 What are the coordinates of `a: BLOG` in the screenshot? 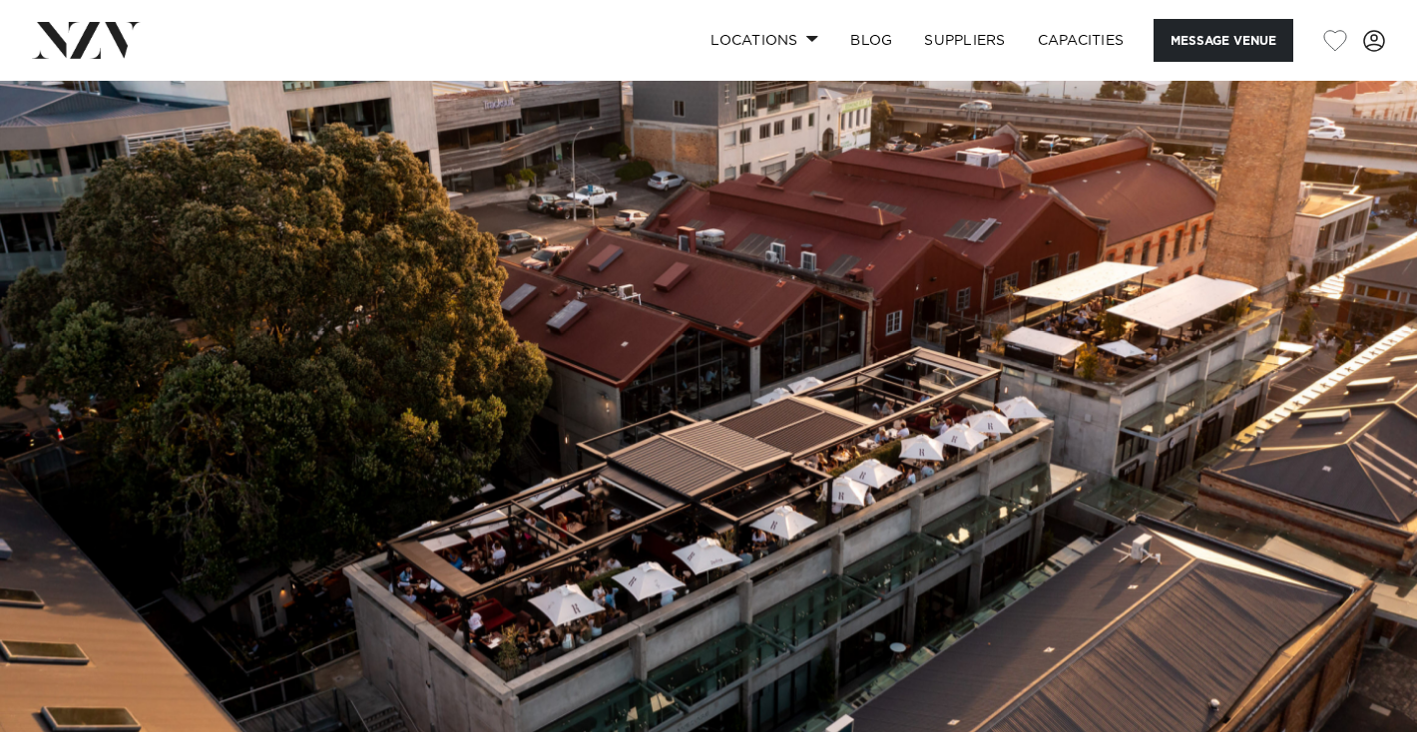 It's located at (871, 40).